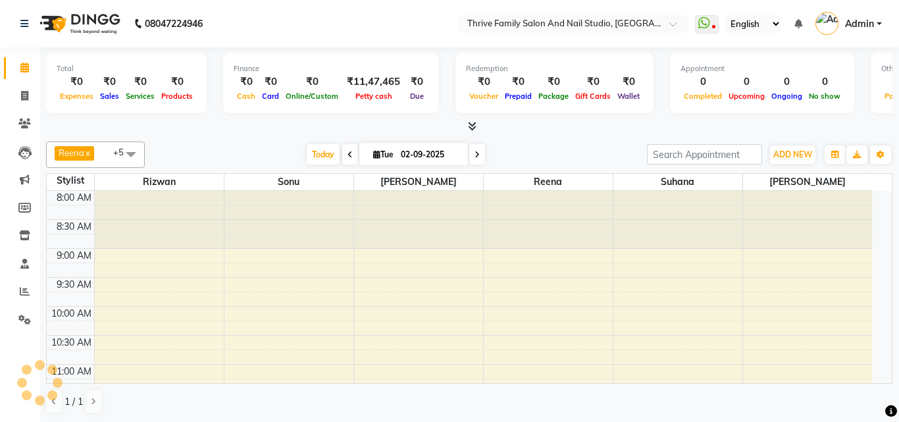 This screenshot has height=422, width=899. Describe the element at coordinates (792, 154) in the screenshot. I see `span: ADD NEW` at that location.